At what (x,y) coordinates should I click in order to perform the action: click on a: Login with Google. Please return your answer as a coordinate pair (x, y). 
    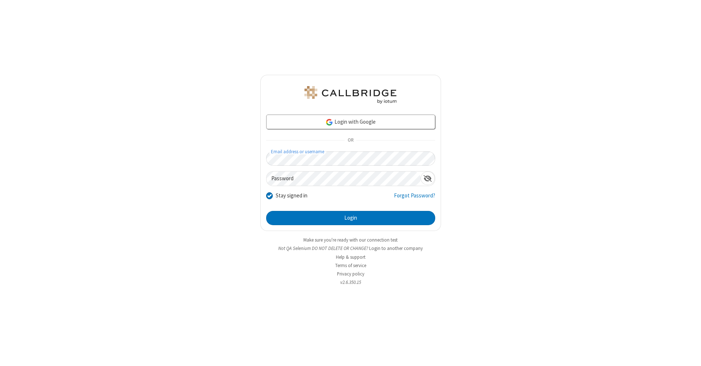
    Looking at the image, I should click on (350, 122).